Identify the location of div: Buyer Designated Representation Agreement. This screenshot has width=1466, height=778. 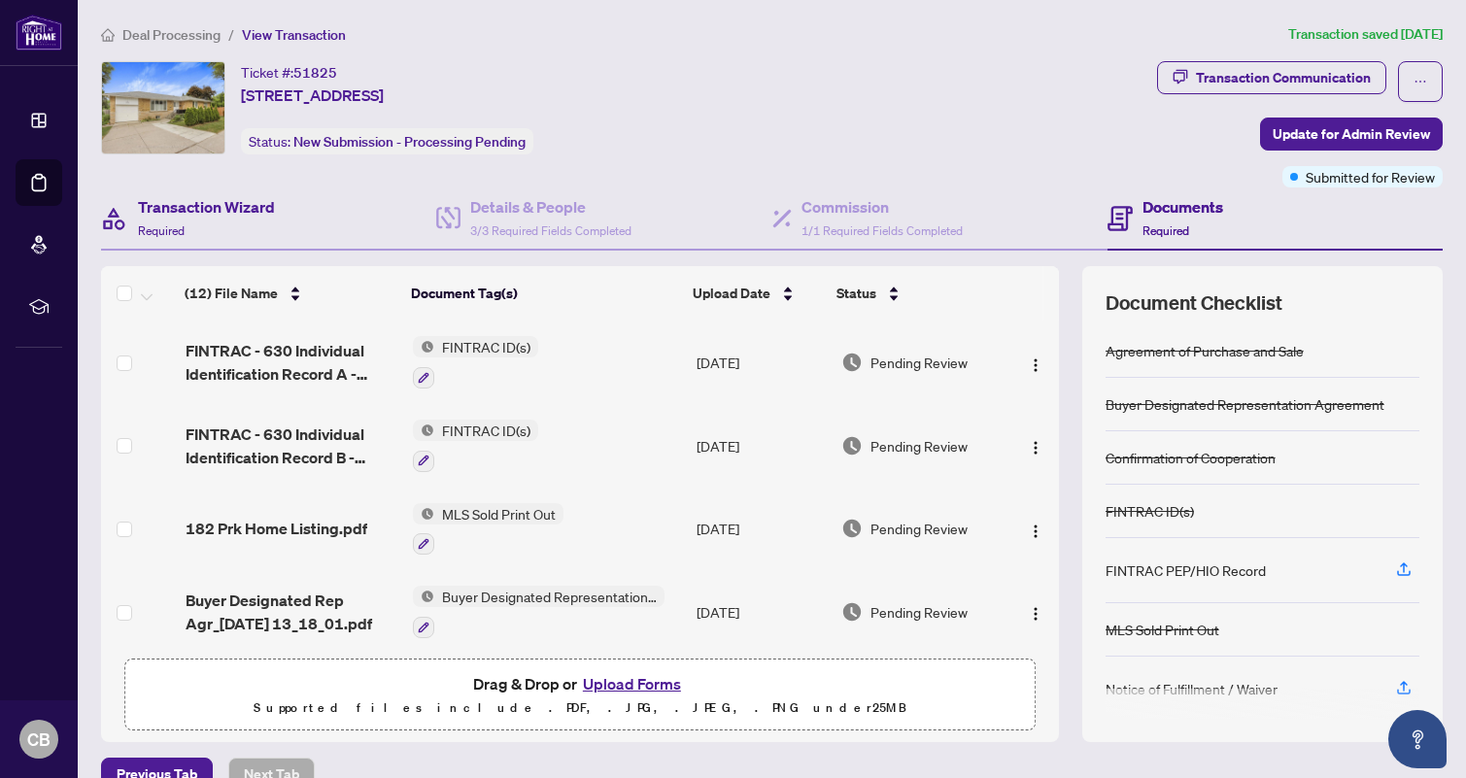
(1244, 404).